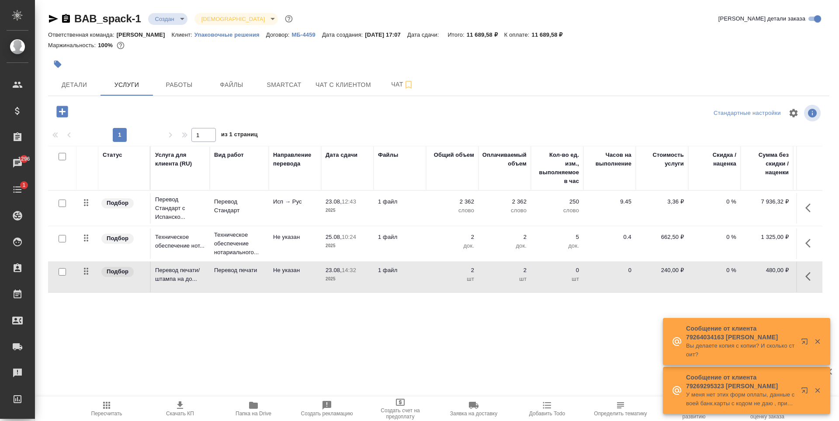 The width and height of the screenshot is (839, 421). What do you see at coordinates (794, 113) in the screenshot?
I see `span: Настроить таблицу` at bounding box center [794, 113].